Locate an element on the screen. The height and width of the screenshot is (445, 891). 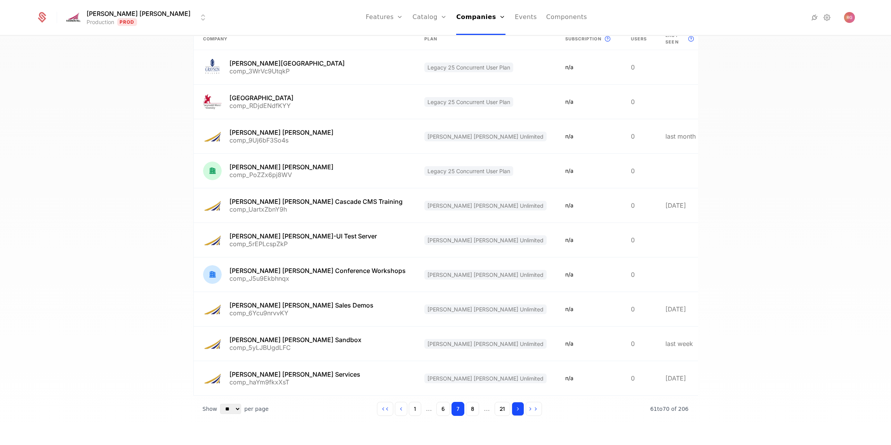
span: 206 is located at coordinates (669, 409).